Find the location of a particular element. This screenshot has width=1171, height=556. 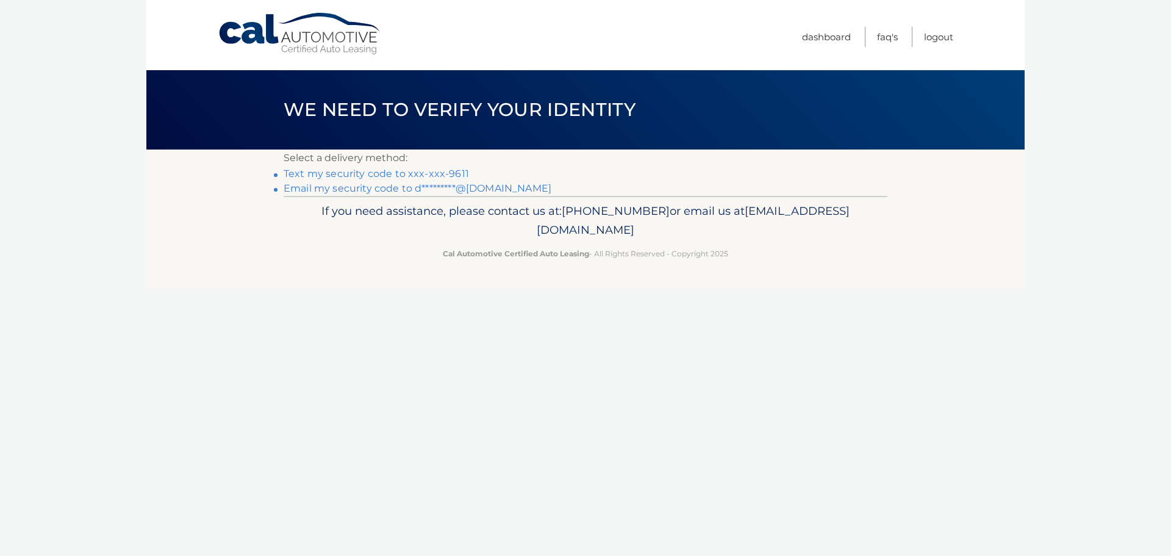

a: FAQ's is located at coordinates (887, 37).